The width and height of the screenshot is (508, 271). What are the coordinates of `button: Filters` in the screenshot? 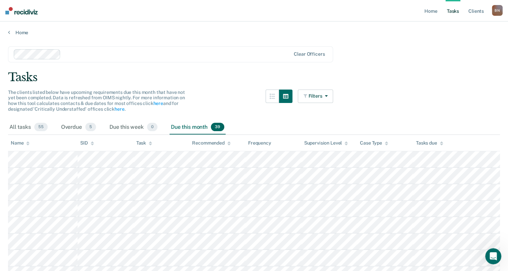 It's located at (316, 96).